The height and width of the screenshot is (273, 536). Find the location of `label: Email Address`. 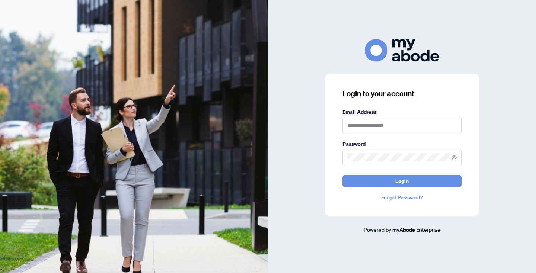

label: Email Address is located at coordinates (402, 112).